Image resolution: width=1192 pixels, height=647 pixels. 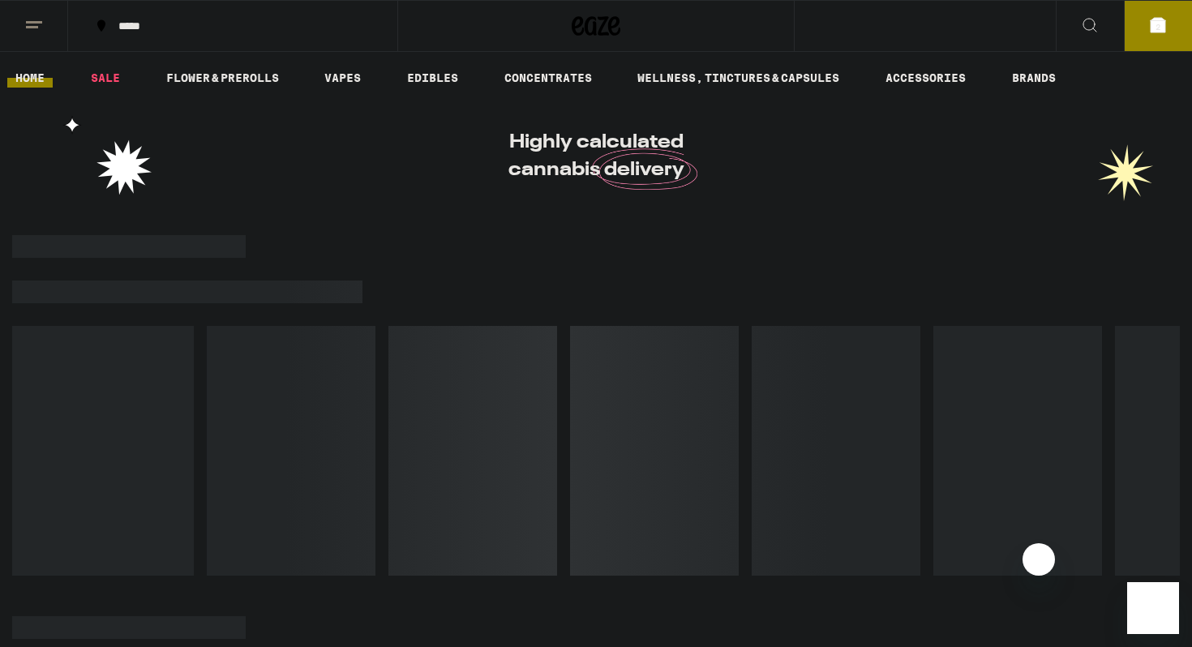 What do you see at coordinates (105, 78) in the screenshot?
I see `a: SALE` at bounding box center [105, 78].